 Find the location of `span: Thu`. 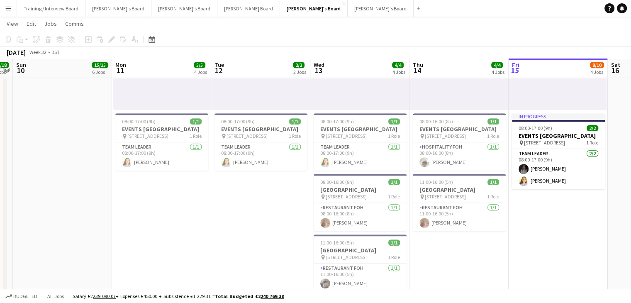

span: Thu is located at coordinates (418, 65).